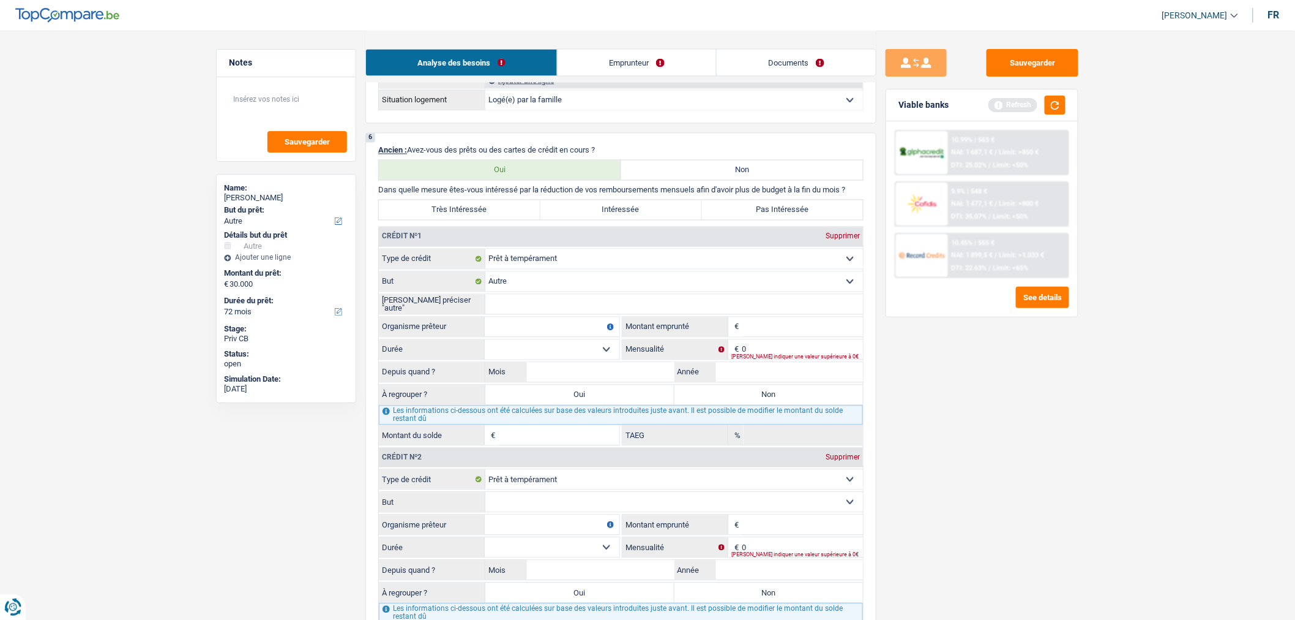 This screenshot has height=620, width=1295. I want to click on div: Stage:, so click(286, 329).